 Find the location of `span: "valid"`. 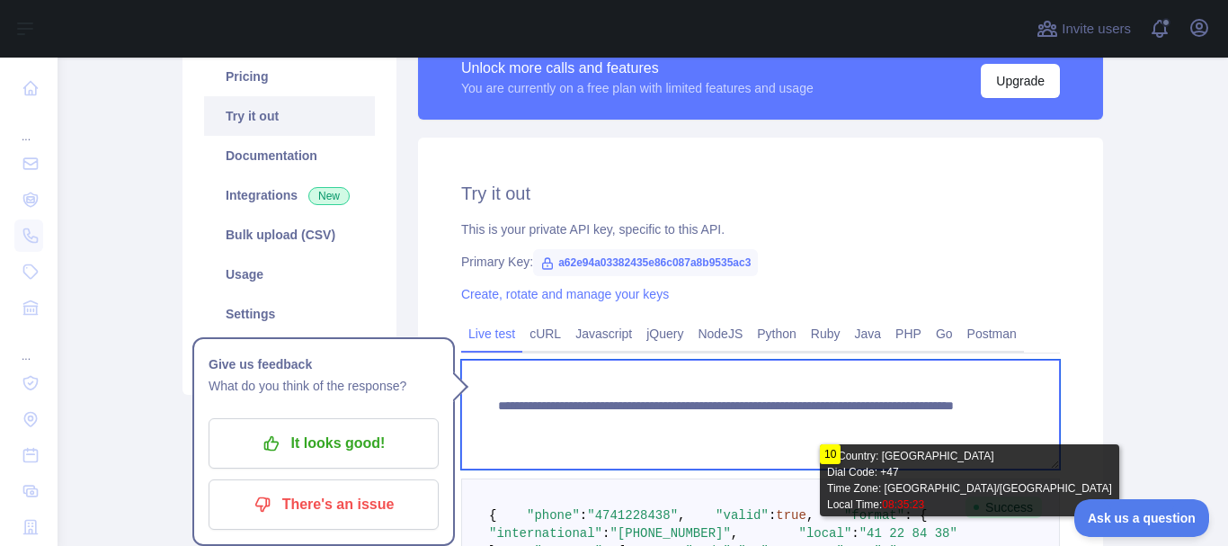

span: "valid" is located at coordinates (742, 515).